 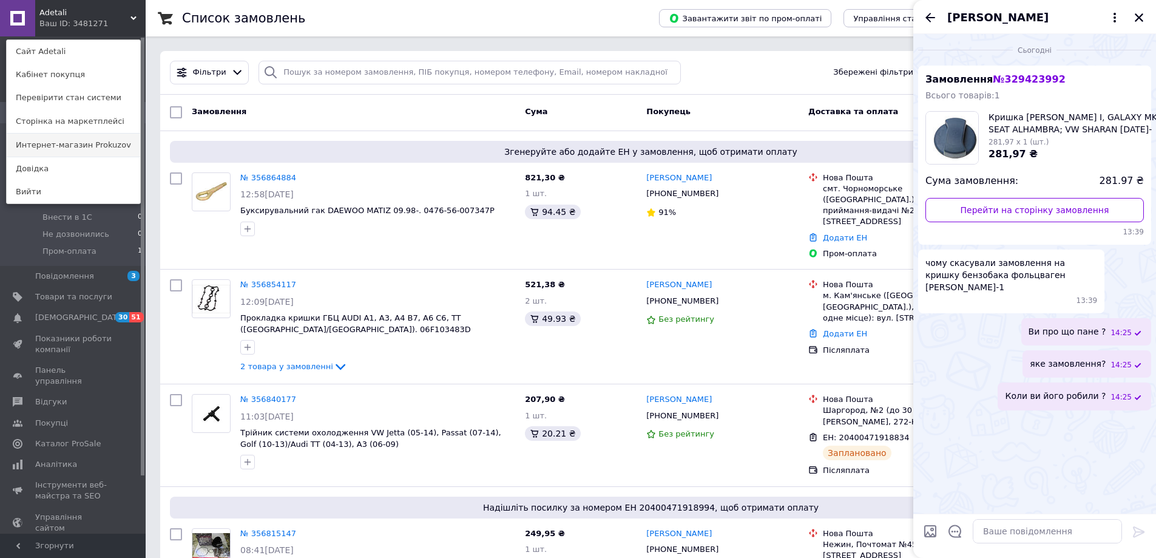 I want to click on div: 94.45 ₴, so click(x=552, y=212).